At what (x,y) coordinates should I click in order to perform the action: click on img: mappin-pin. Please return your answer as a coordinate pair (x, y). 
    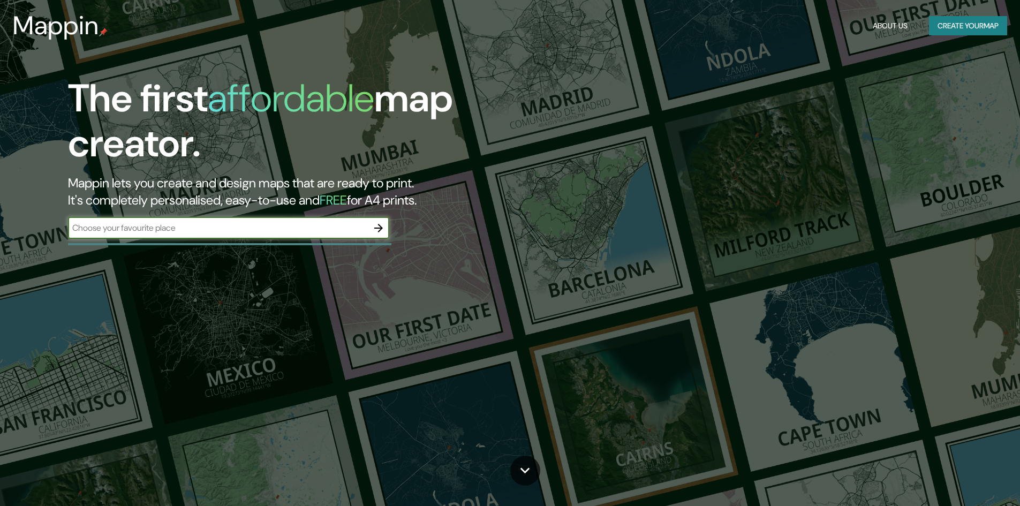
    Looking at the image, I should click on (103, 32).